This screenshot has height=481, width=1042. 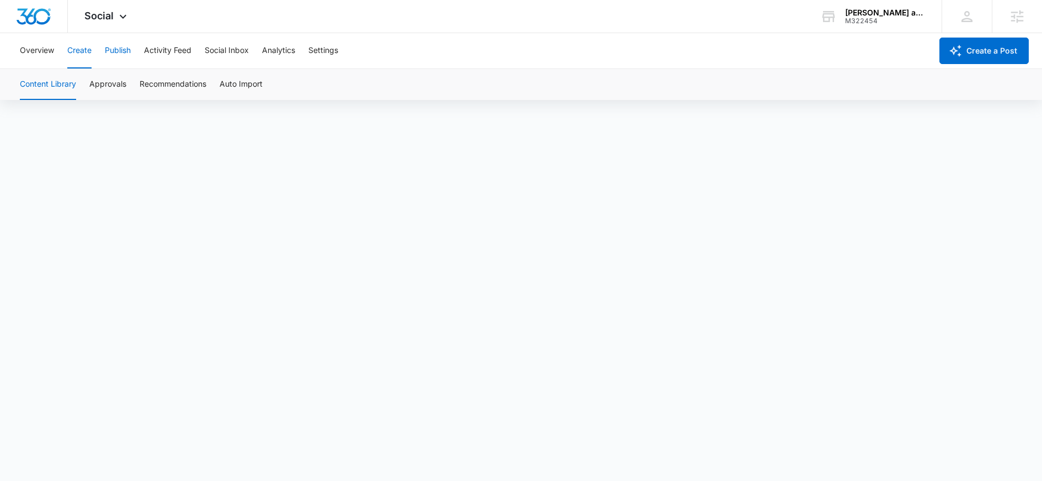 I want to click on button: Activity Feed, so click(x=168, y=51).